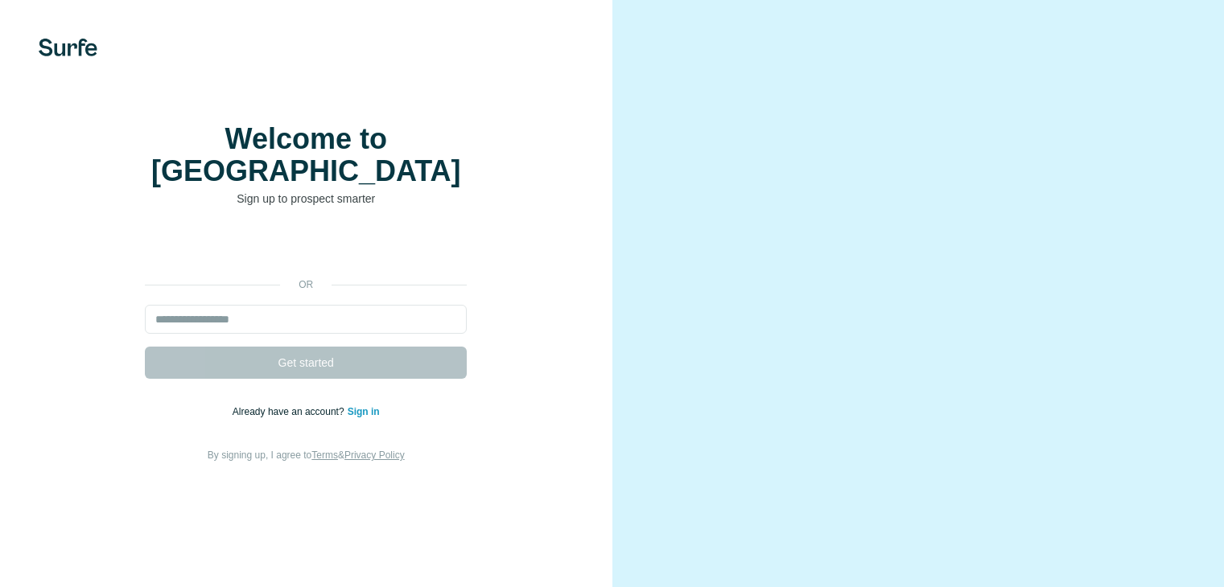 This screenshot has width=1224, height=587. What do you see at coordinates (364, 412) in the screenshot?
I see `a: Sign in` at bounding box center [364, 412].